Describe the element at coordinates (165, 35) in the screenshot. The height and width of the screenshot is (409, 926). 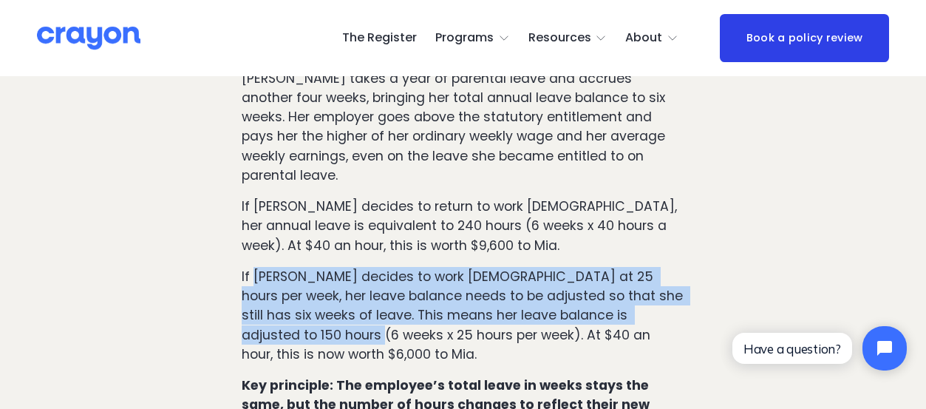
I see `button: Open chat widget` at that location.